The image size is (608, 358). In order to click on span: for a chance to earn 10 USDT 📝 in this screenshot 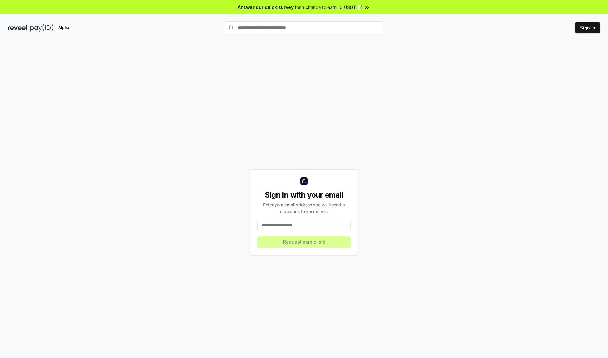, I will do `click(329, 7)`.